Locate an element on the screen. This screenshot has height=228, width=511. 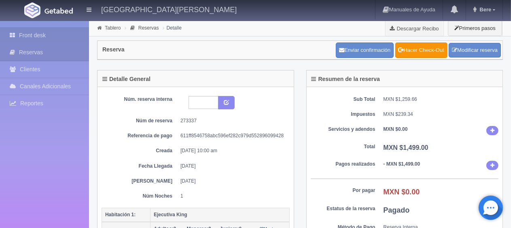
dt: Por pagar is located at coordinates (343, 190).